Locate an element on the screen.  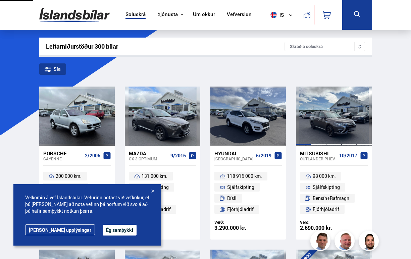
span: 98 000 km. is located at coordinates (324, 176).